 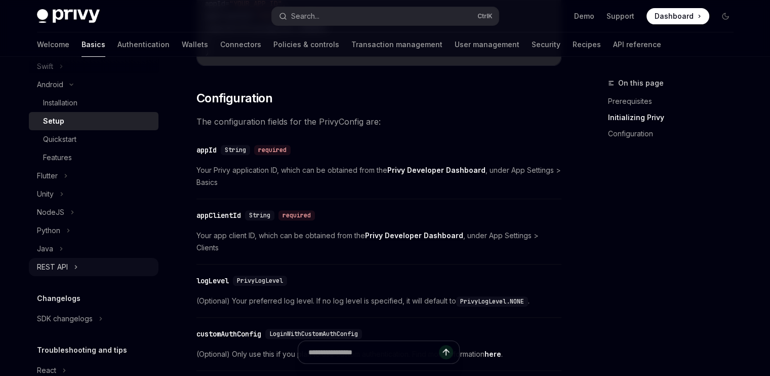 I want to click on a: Prerequisites, so click(x=675, y=101).